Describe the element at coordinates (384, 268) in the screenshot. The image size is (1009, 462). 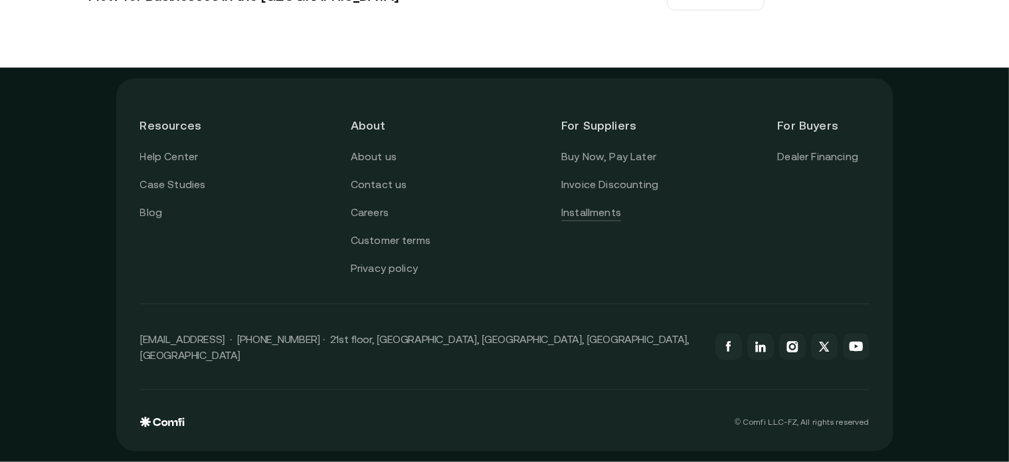
I see `a: Privacy policy` at that location.